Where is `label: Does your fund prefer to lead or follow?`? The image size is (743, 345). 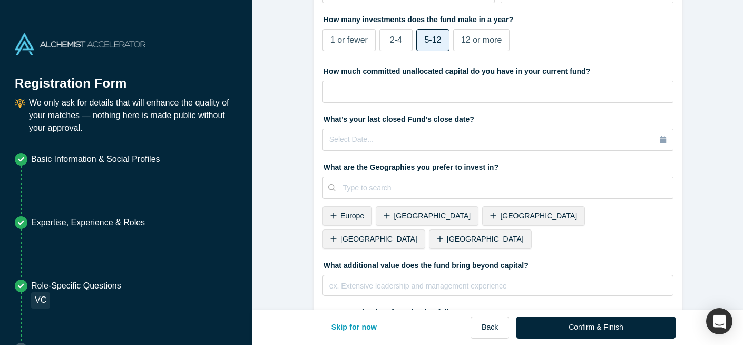
label: Does your fund prefer to lead or follow? is located at coordinates (498, 310).